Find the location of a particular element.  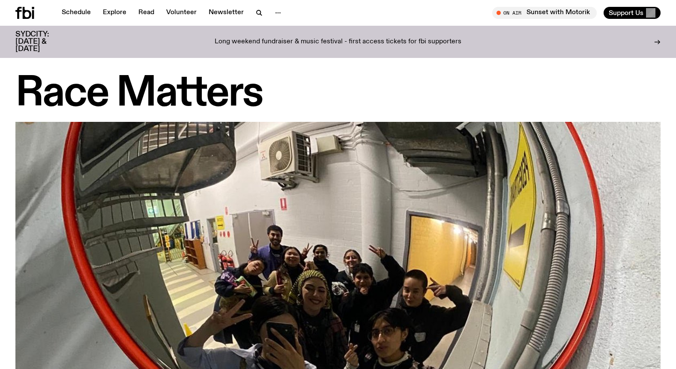

button: Support Us is located at coordinates (632, 13).